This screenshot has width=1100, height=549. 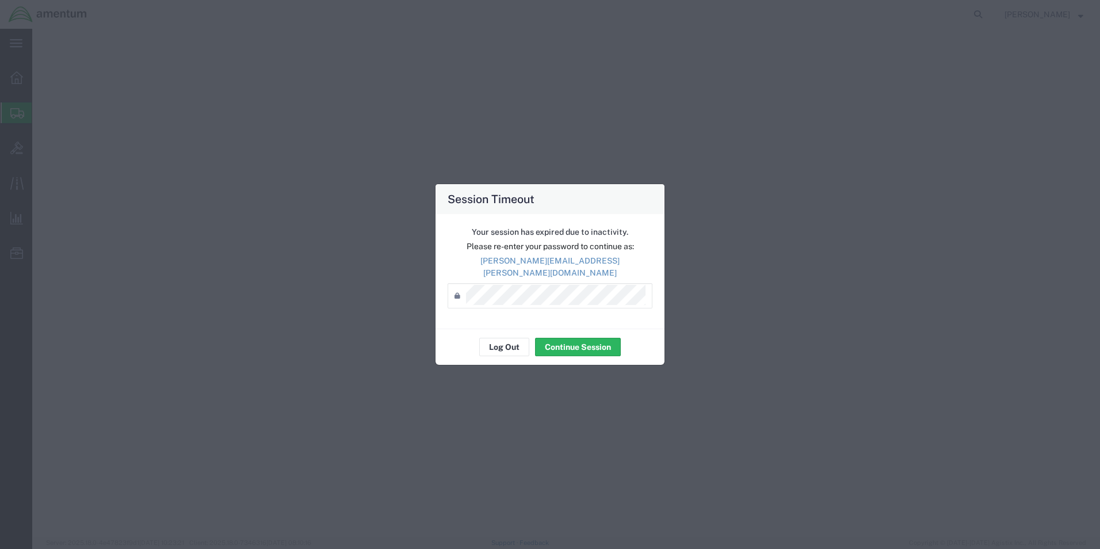 What do you see at coordinates (504, 347) in the screenshot?
I see `button: Log Out` at bounding box center [504, 347].